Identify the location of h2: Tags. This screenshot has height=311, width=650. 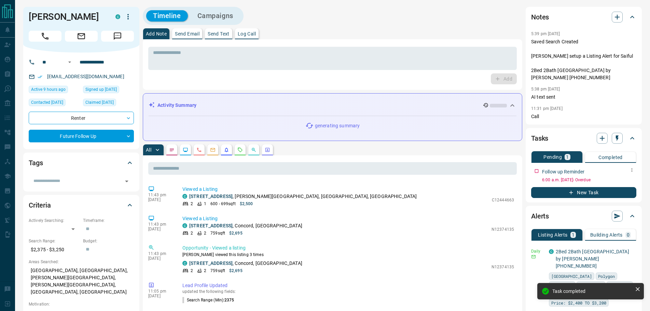
(36, 163).